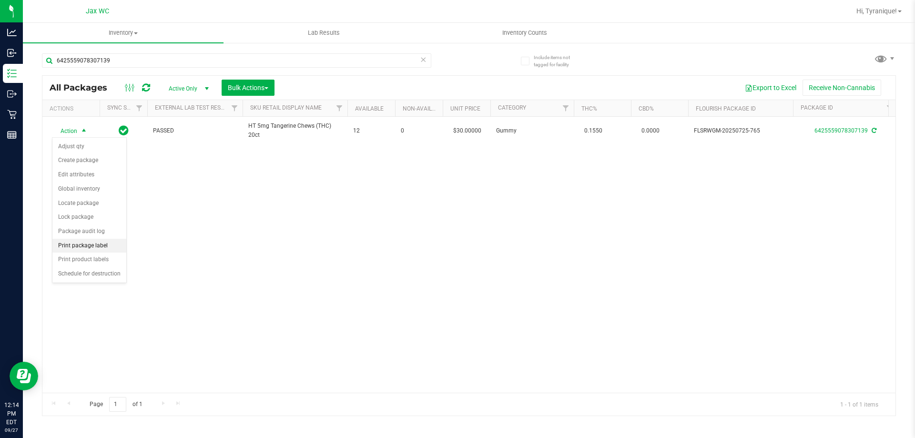 This screenshot has width=915, height=438. I want to click on a: Package ID, so click(817, 108).